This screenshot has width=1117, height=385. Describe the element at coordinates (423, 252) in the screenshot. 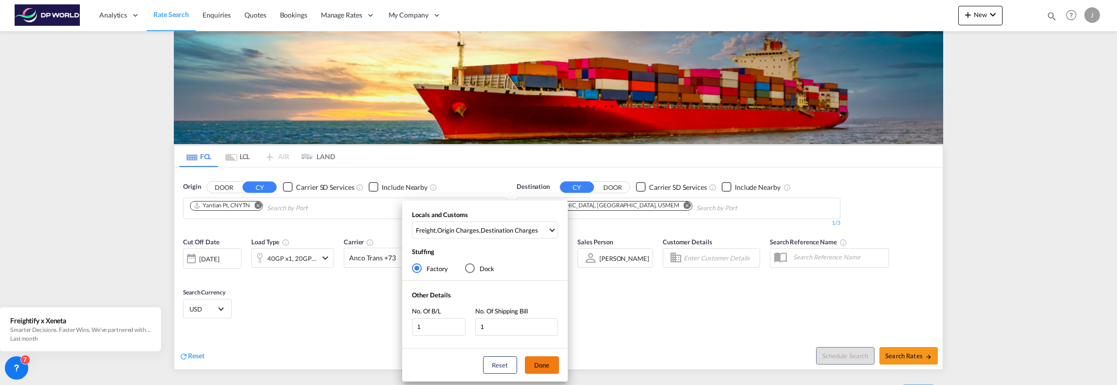

I see `span: Stuffing` at that location.